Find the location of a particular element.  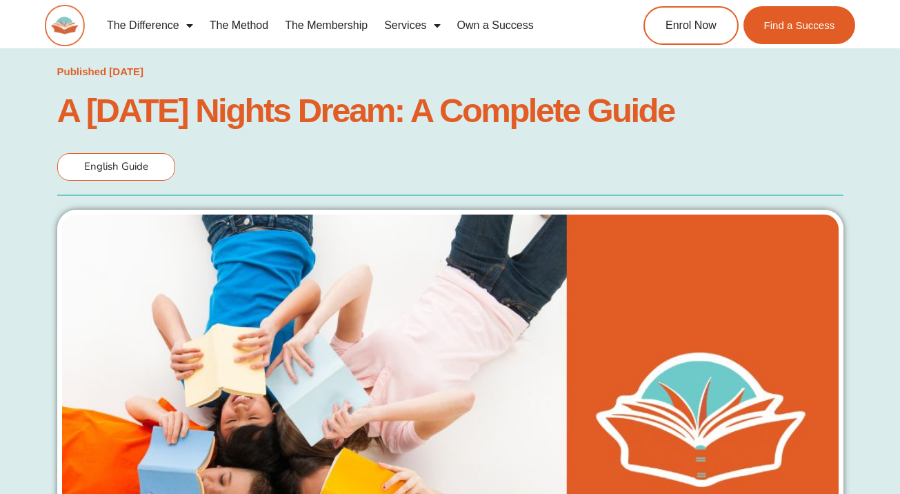

span: Published is located at coordinates (82, 71).